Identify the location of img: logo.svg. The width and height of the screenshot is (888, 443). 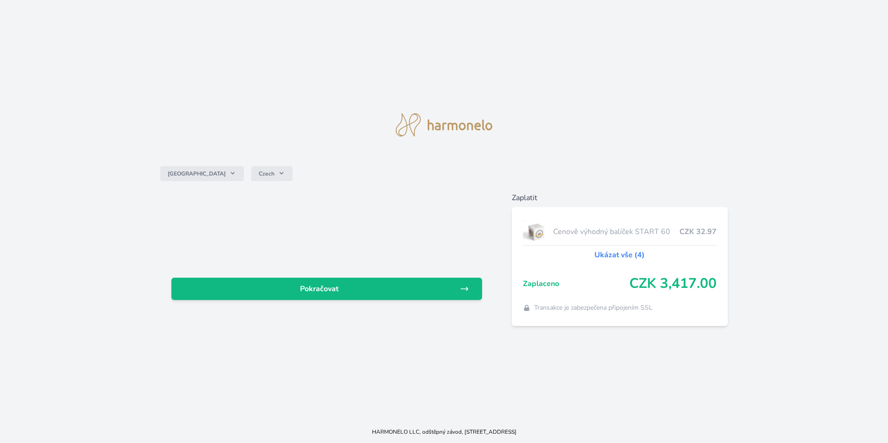
(444, 125).